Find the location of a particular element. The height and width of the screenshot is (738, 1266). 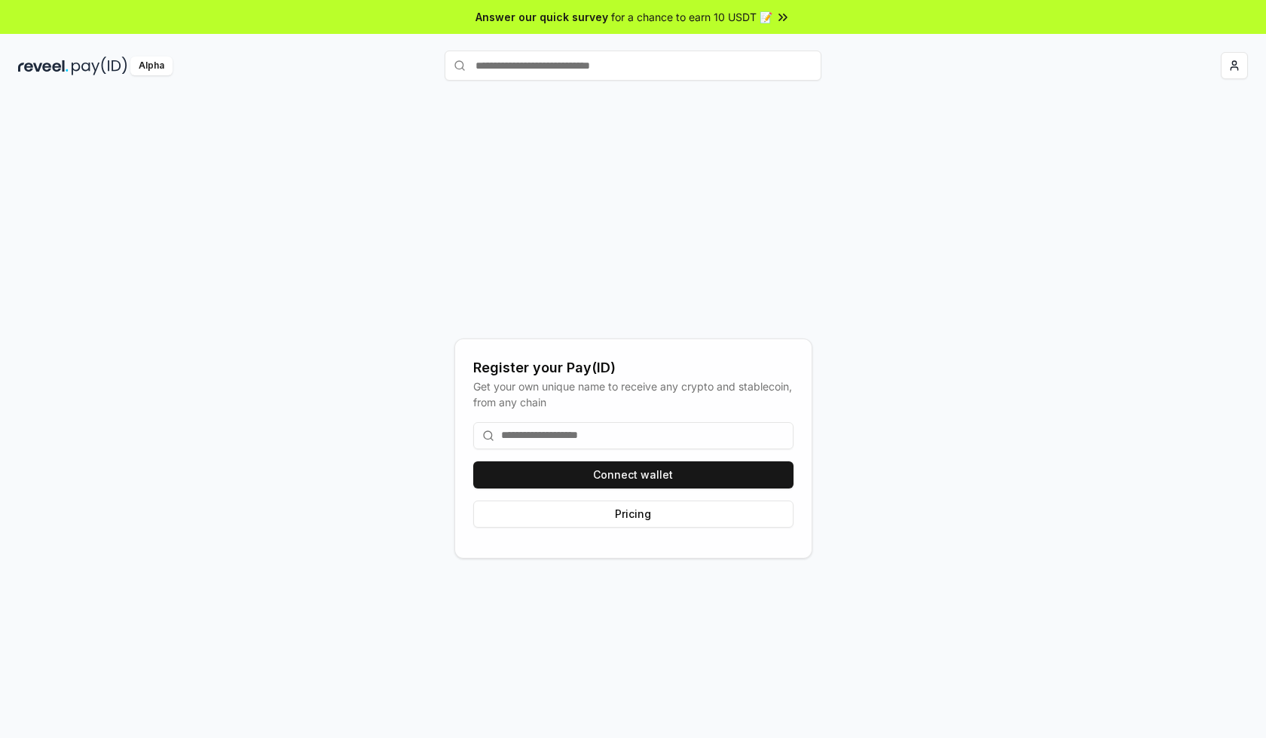

div: Get your own unique name to receive any crypto and stablecoin, from any chain is located at coordinates (633, 394).